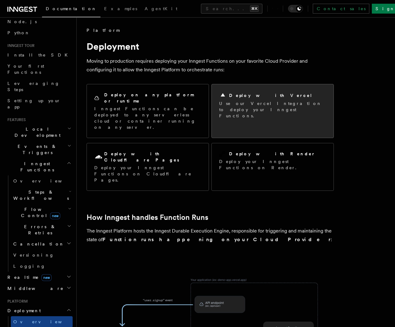 Image resolution: width=395 pixels, height=327 pixels. Describe the element at coordinates (148, 167) in the screenshot. I see `a: Deploy with Cloudflare PagesDeploy your Inngest Functions on Cloudflare Pages.` at that location.